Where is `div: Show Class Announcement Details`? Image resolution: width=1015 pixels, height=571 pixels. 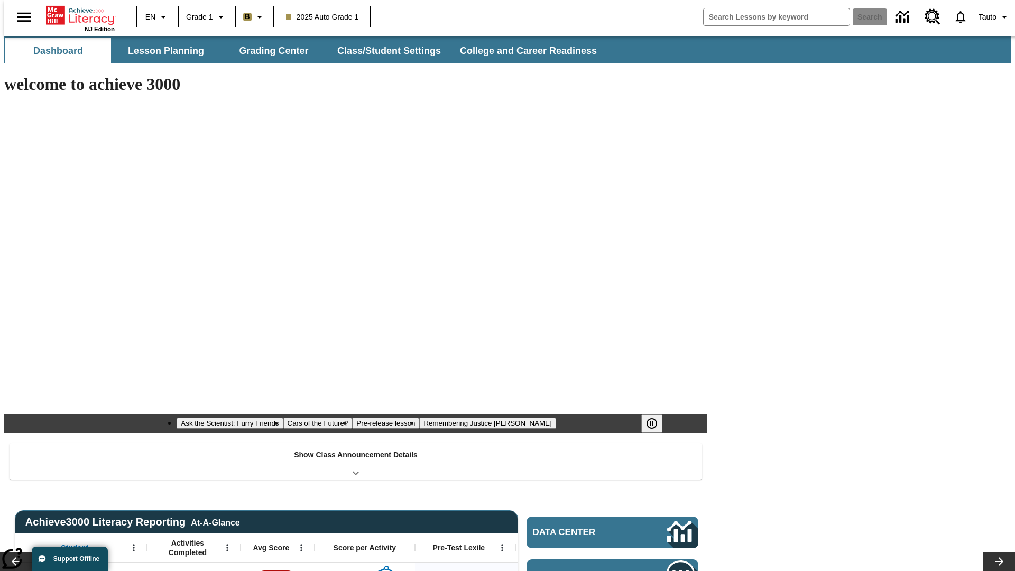 div: Show Class Announcement Details is located at coordinates (356, 461).